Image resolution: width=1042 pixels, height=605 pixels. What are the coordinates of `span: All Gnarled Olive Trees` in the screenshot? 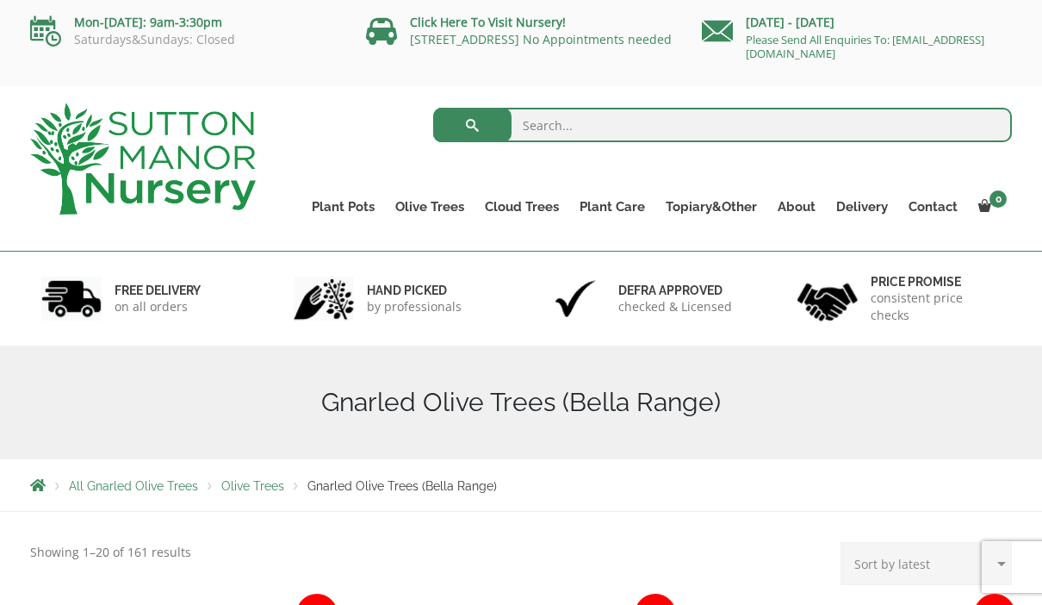 It's located at (134, 486).